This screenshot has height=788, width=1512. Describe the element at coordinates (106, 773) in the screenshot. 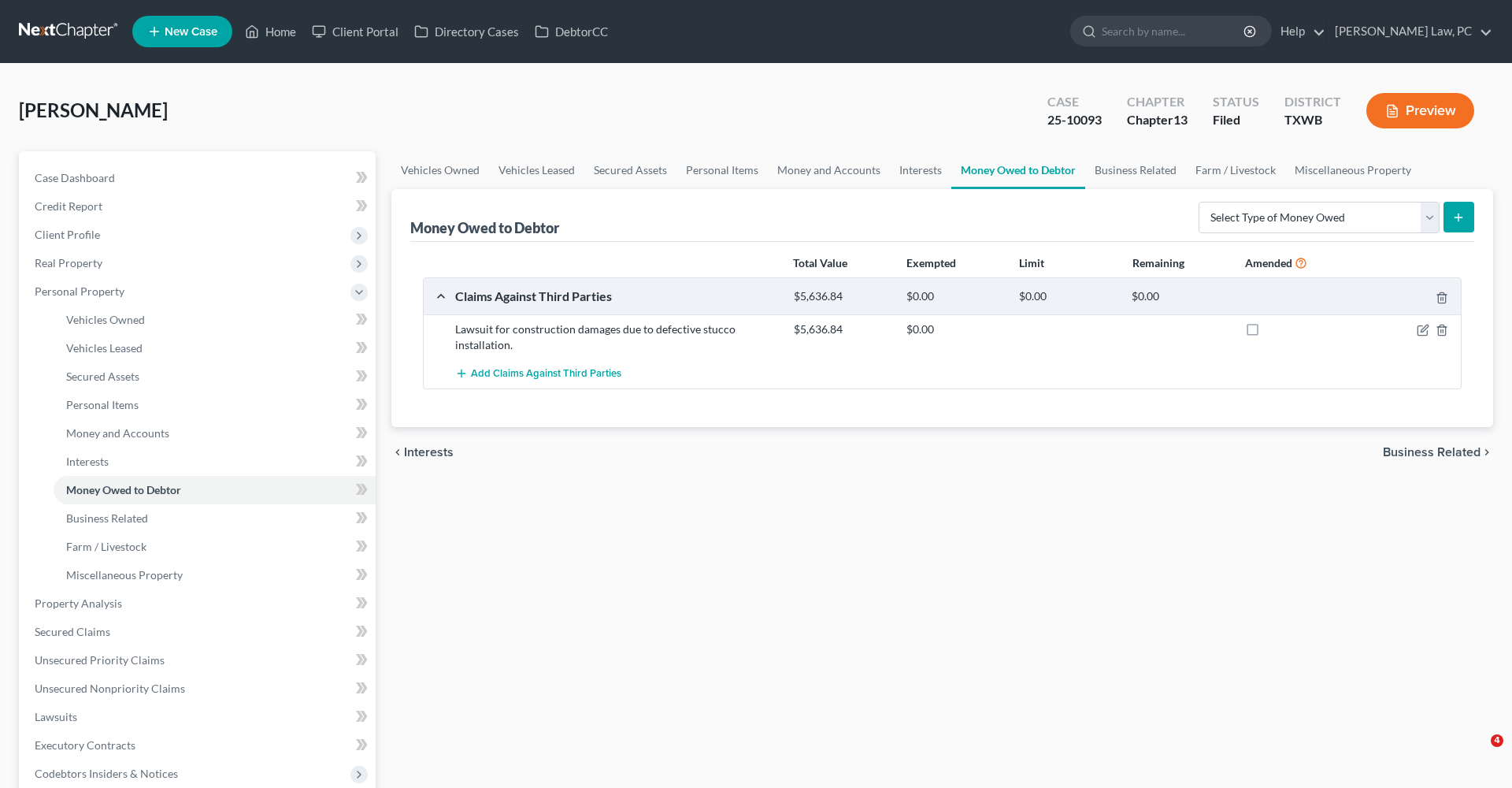

I see `span: Codebtors Insiders & Notices` at that location.